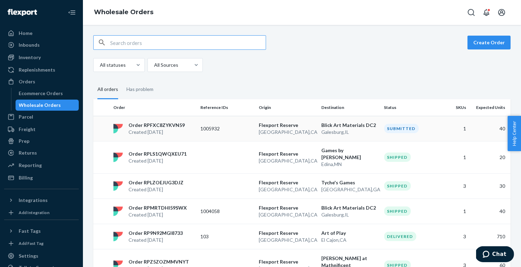 The height and width of the screenshot is (267, 521). Describe the element at coordinates (41, 82) in the screenshot. I see `a: Orders` at that location.